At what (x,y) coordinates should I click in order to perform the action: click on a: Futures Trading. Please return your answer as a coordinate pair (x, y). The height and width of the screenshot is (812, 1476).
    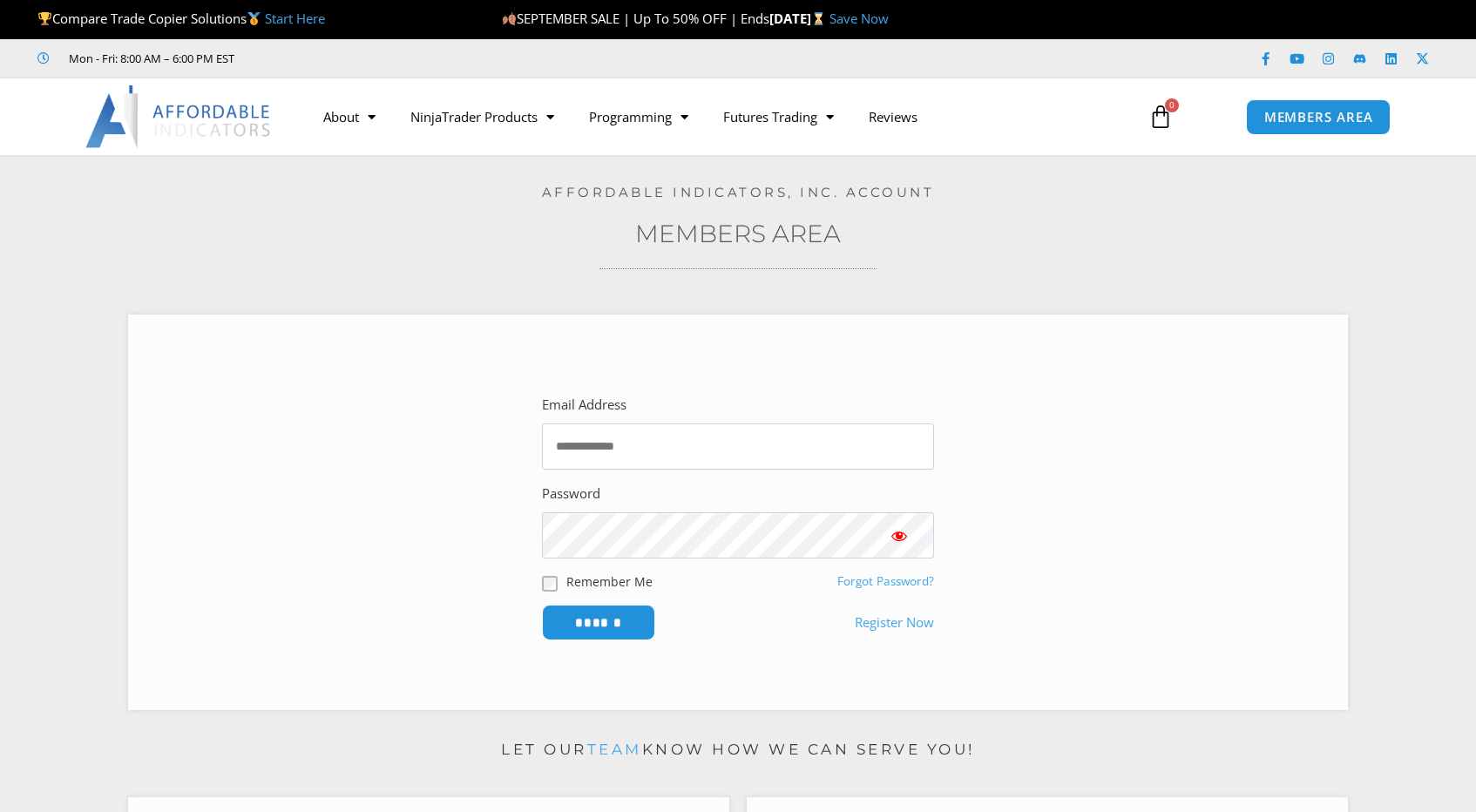
    Looking at the image, I should click on (778, 117).